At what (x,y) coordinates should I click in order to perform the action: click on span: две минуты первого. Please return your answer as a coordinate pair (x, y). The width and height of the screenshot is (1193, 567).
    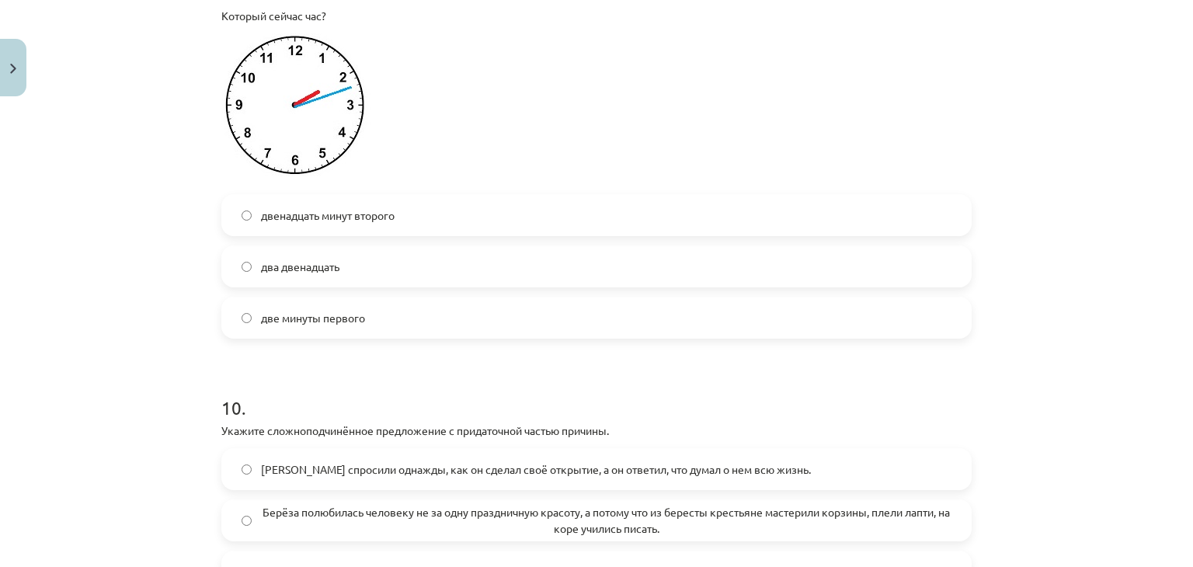
    Looking at the image, I should click on (313, 318).